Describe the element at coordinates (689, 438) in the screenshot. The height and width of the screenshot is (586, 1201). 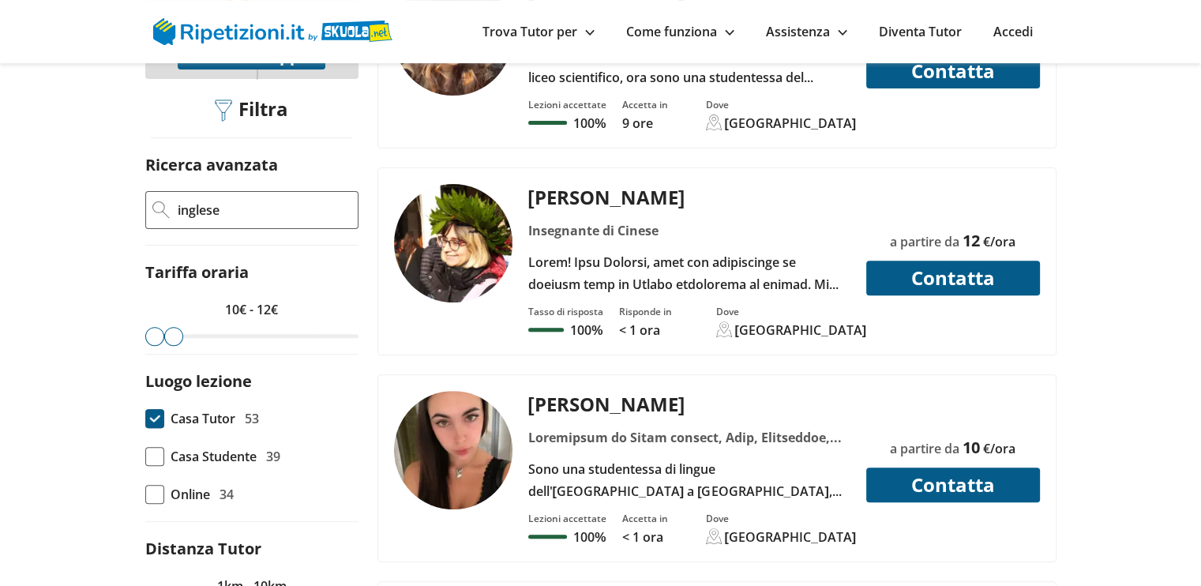
I see `div: Loremipsum do Sitam consect, Adip, Elitseddoe, Temporinc, Utlabor, Etdolor m3, Aliquaen, Adminimv...` at that location.